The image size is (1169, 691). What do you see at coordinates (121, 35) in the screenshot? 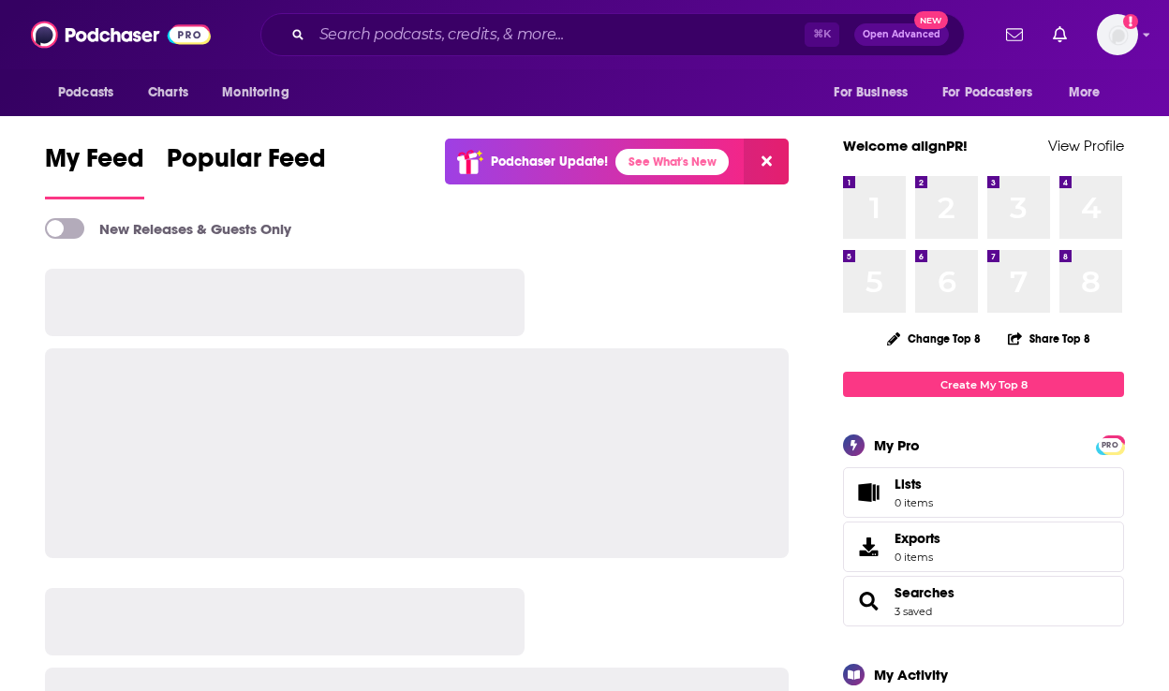
I see `a: Podchaser - Follow, Share and Rate Podcasts` at bounding box center [121, 35].